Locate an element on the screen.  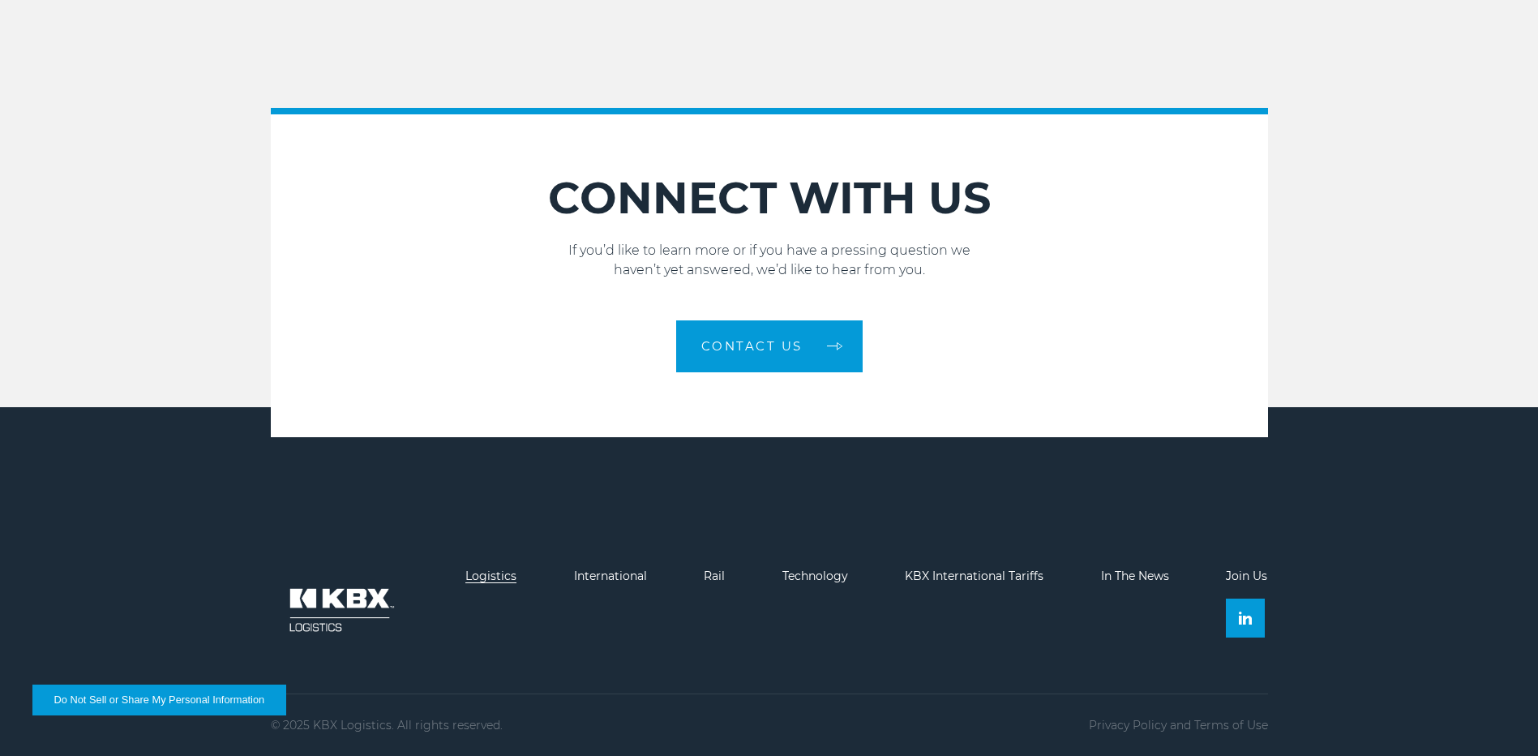
span: Contact Us is located at coordinates (752, 345).